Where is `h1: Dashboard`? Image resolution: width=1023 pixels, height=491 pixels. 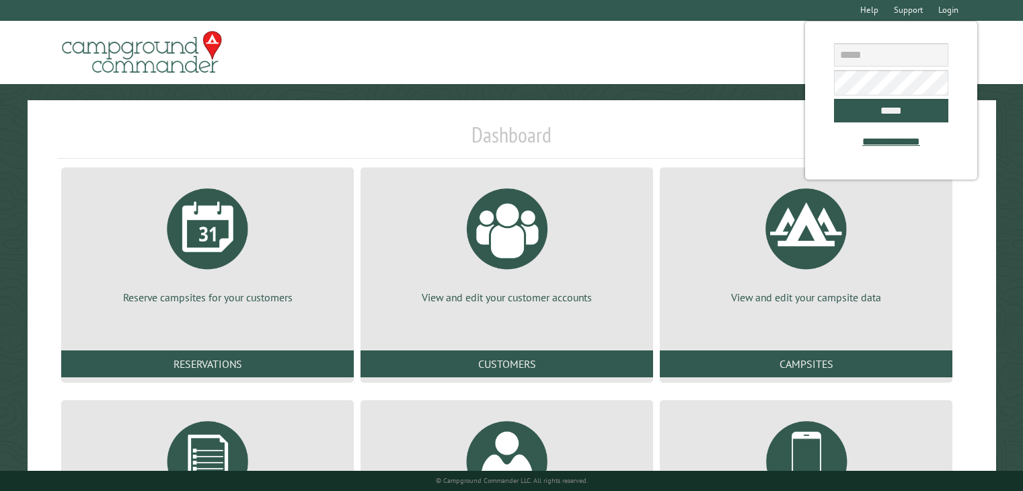
h1: Dashboard is located at coordinates (511, 140).